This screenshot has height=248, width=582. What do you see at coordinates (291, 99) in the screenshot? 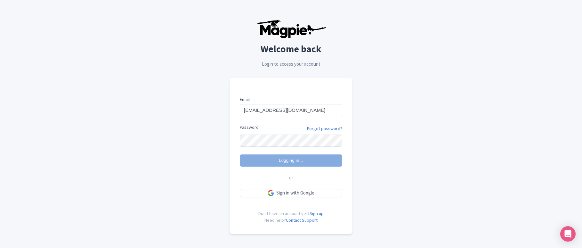
I see `label: Email` at bounding box center [291, 99].